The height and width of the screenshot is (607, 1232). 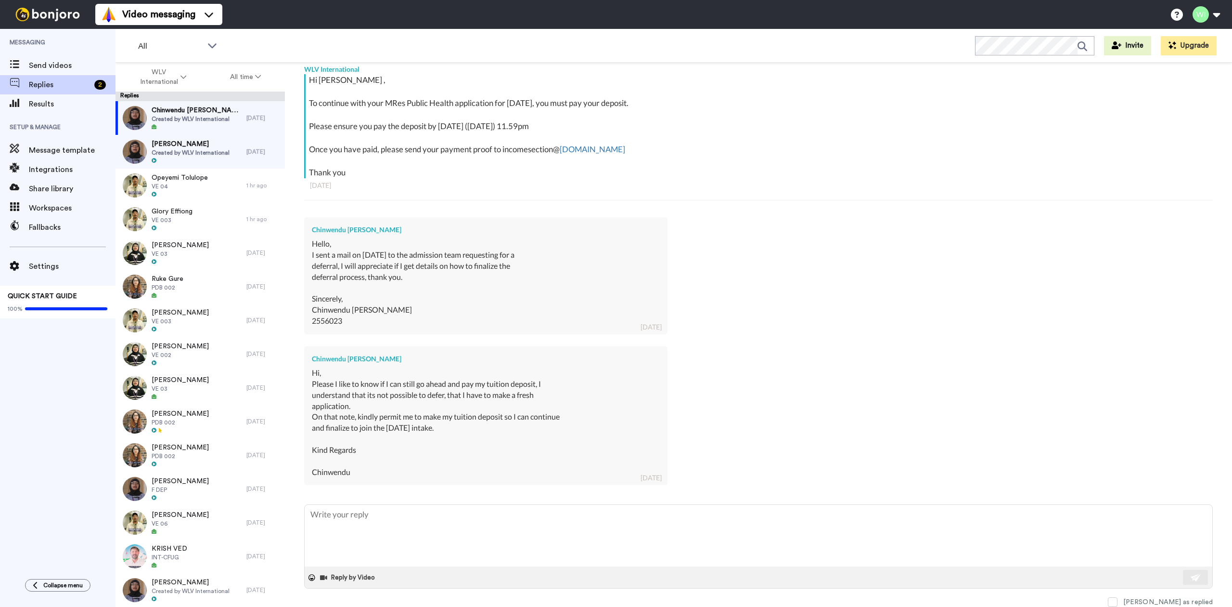 I want to click on span: 100%, so click(x=15, y=309).